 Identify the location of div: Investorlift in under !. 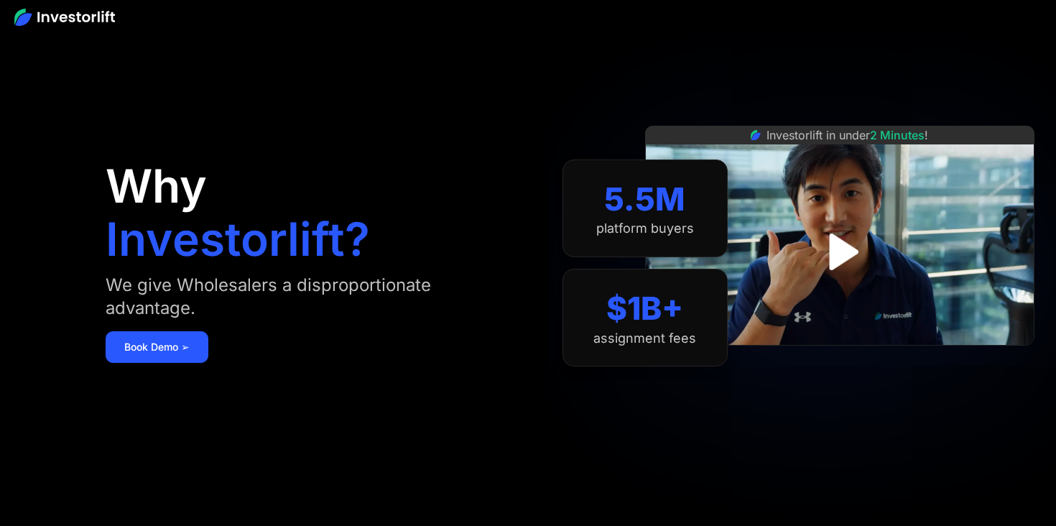
(847, 135).